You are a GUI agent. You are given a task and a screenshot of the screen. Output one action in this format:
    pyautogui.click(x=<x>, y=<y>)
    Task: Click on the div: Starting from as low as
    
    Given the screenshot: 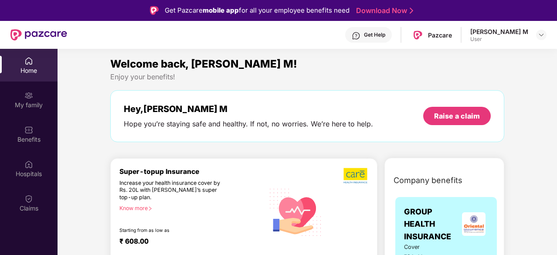 What is the action you would take?
    pyautogui.click(x=173, y=231)
    